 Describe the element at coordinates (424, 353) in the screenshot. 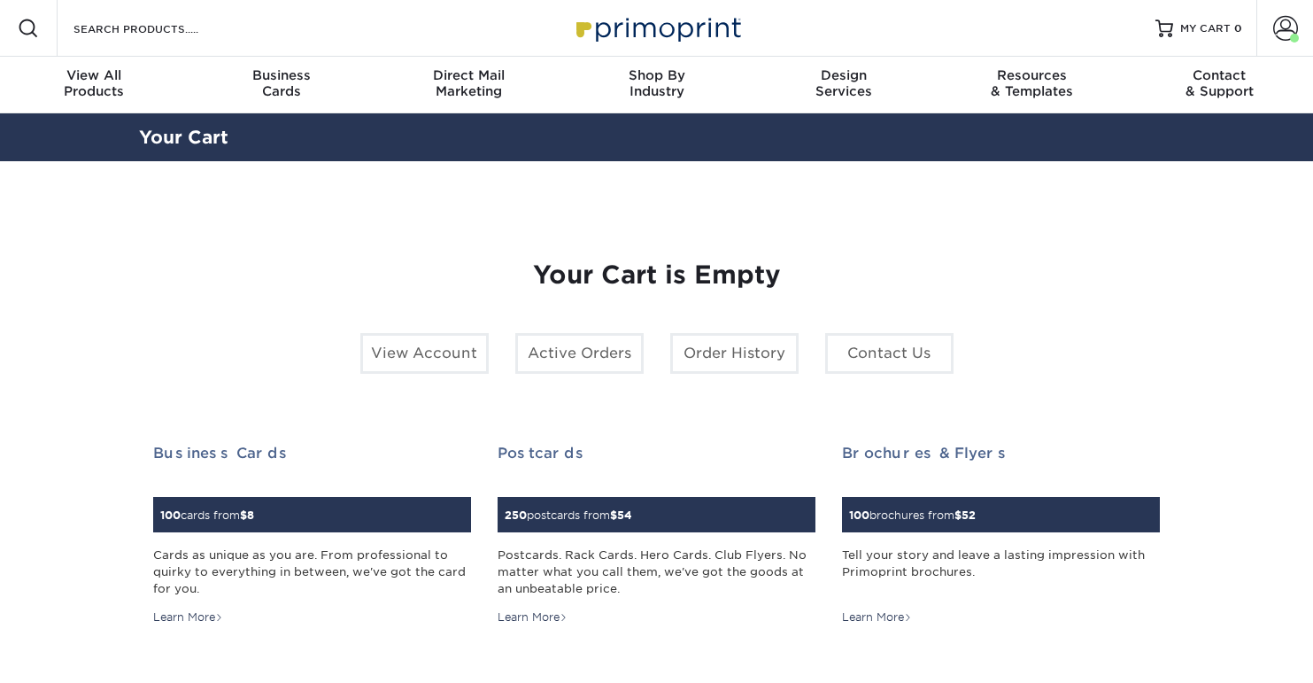

I see `a: View Account` at that location.